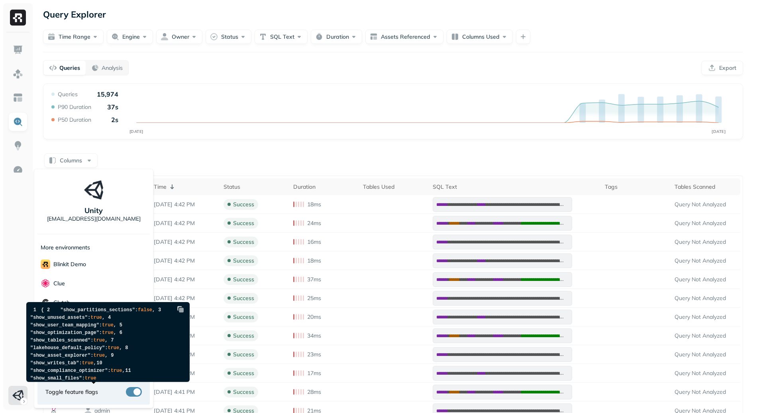  I want to click on span: "show_asset_explorer", so click(60, 355).